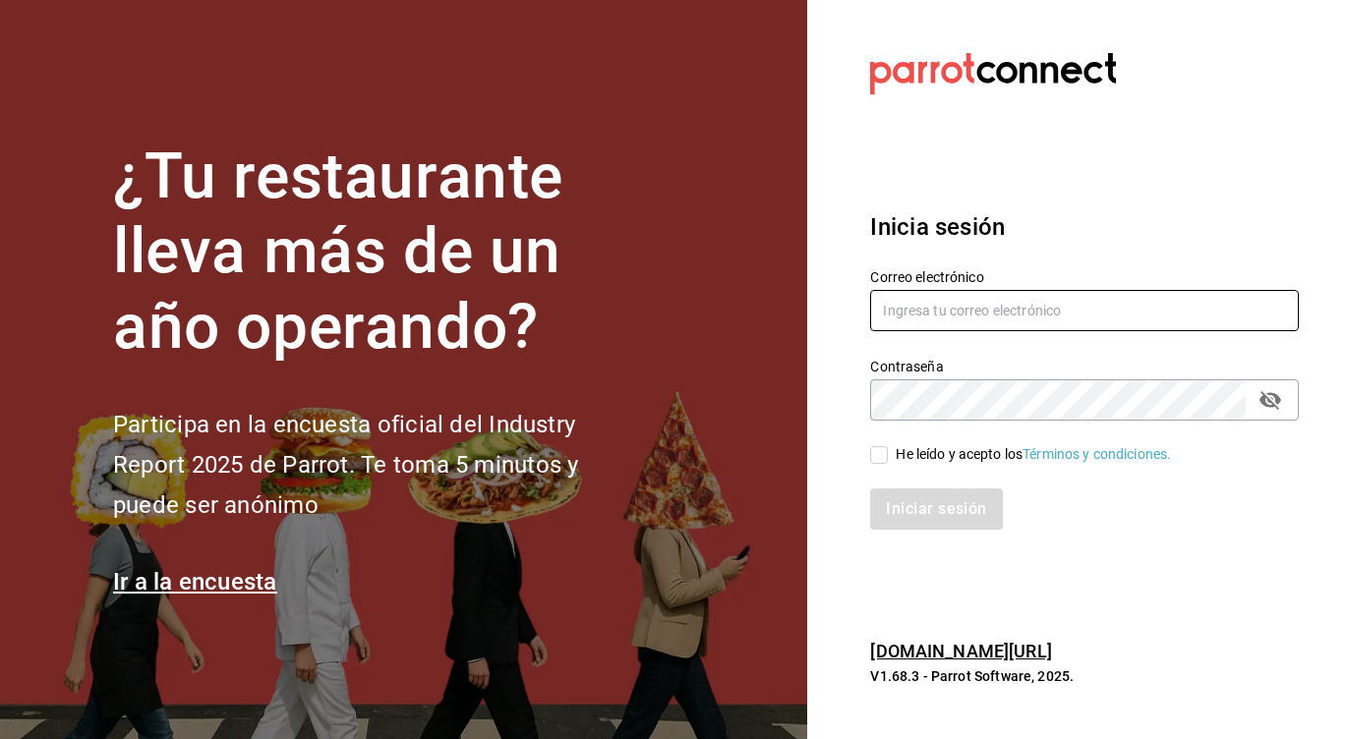  I want to click on a: Ir a la encuesta, so click(195, 582).